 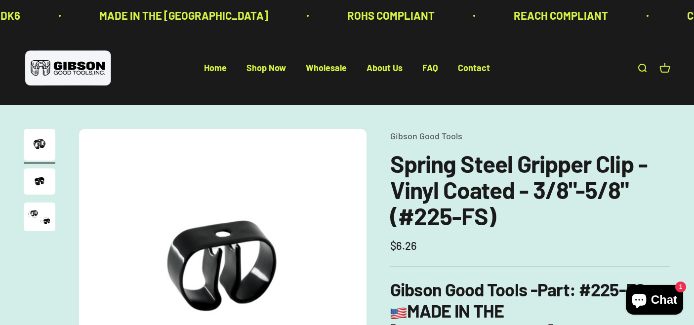 What do you see at coordinates (215, 68) in the screenshot?
I see `a: Home` at bounding box center [215, 68].